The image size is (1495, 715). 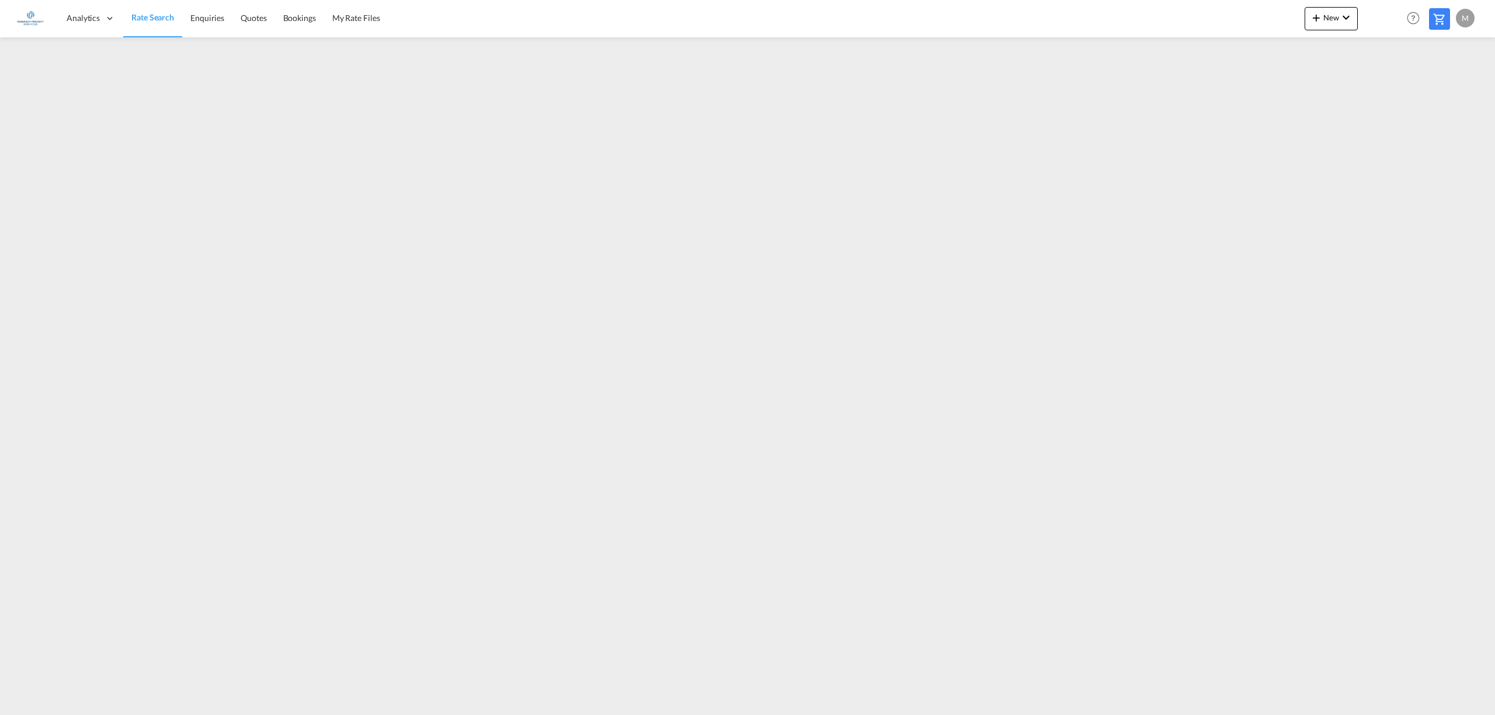 What do you see at coordinates (207, 18) in the screenshot?
I see `span: Enquiries` at bounding box center [207, 18].